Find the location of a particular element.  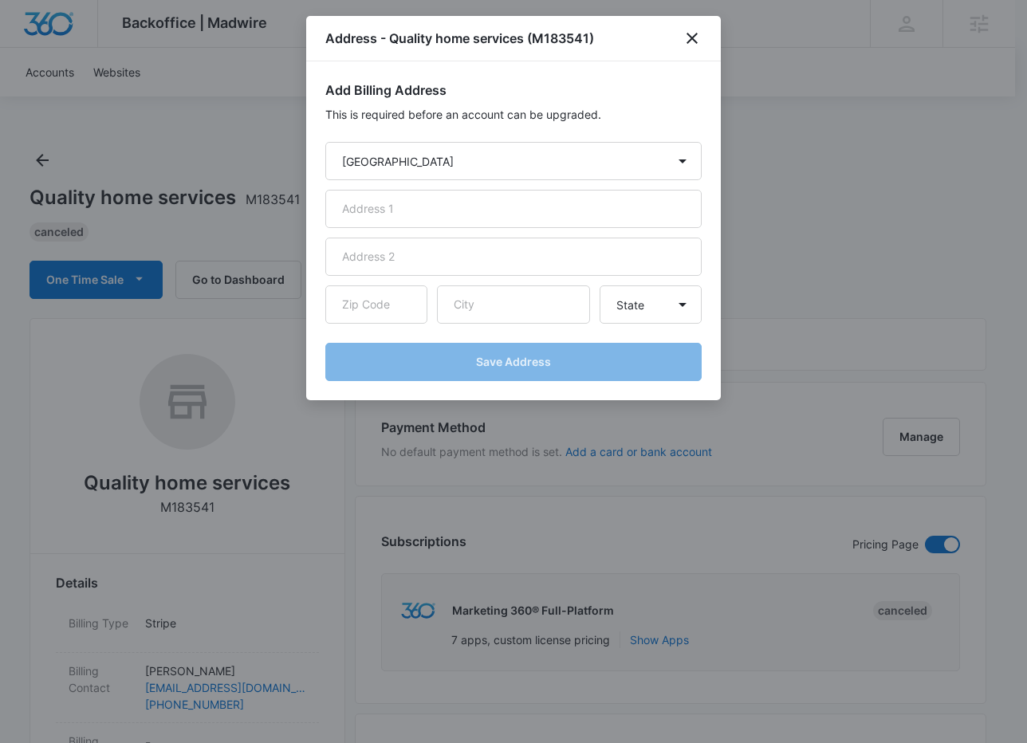

h2: Add Billing Address is located at coordinates (514, 90).